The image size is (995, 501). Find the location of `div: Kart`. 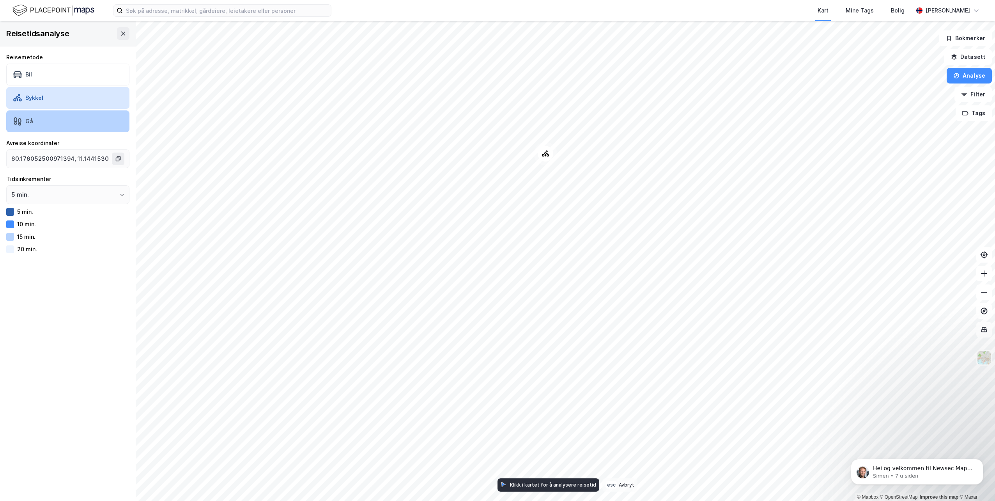

div: Kart is located at coordinates (823, 11).